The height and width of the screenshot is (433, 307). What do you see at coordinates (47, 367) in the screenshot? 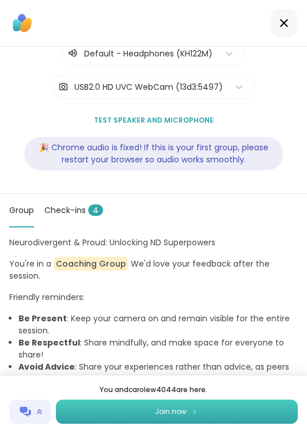
I see `b: Avoid Advice` at bounding box center [47, 367].